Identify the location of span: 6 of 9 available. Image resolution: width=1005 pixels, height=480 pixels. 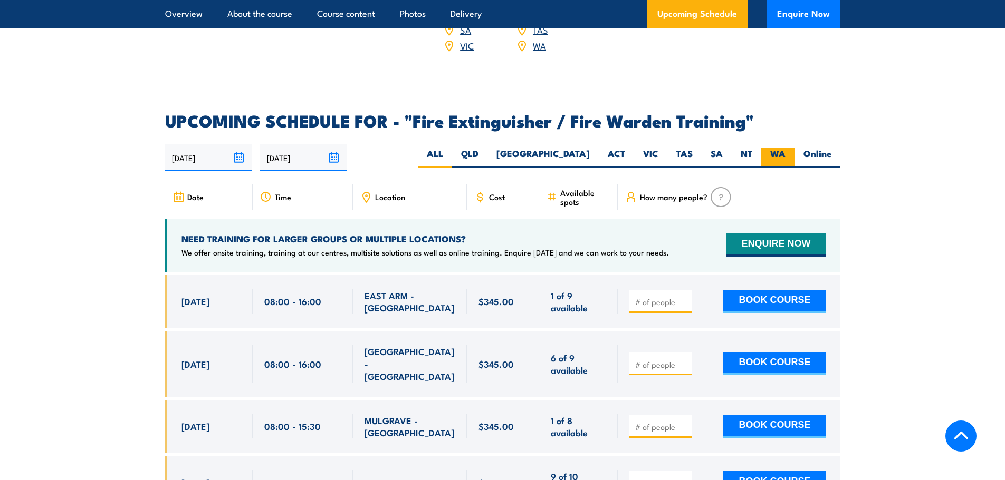
(578, 364).